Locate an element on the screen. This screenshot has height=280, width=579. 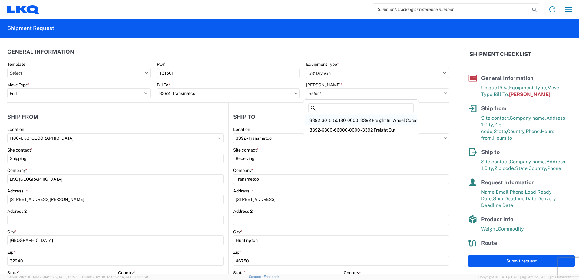
span: Ship Deadline Date, is located at coordinates (515, 198).